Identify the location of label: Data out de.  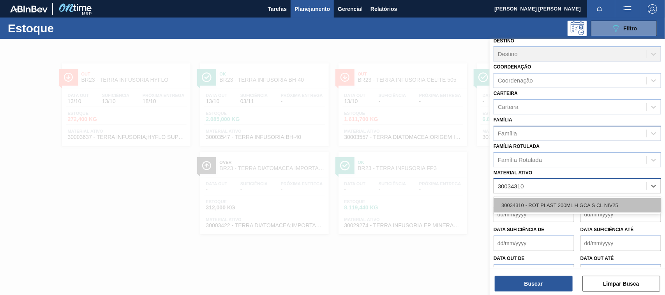
(509, 259).